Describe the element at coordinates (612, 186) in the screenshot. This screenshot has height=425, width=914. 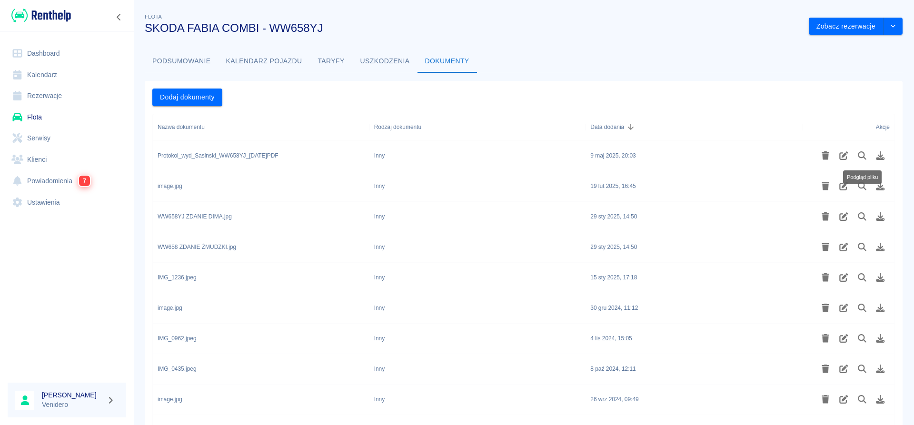
I see `div: 19 lut 2025, 16:45` at that location.